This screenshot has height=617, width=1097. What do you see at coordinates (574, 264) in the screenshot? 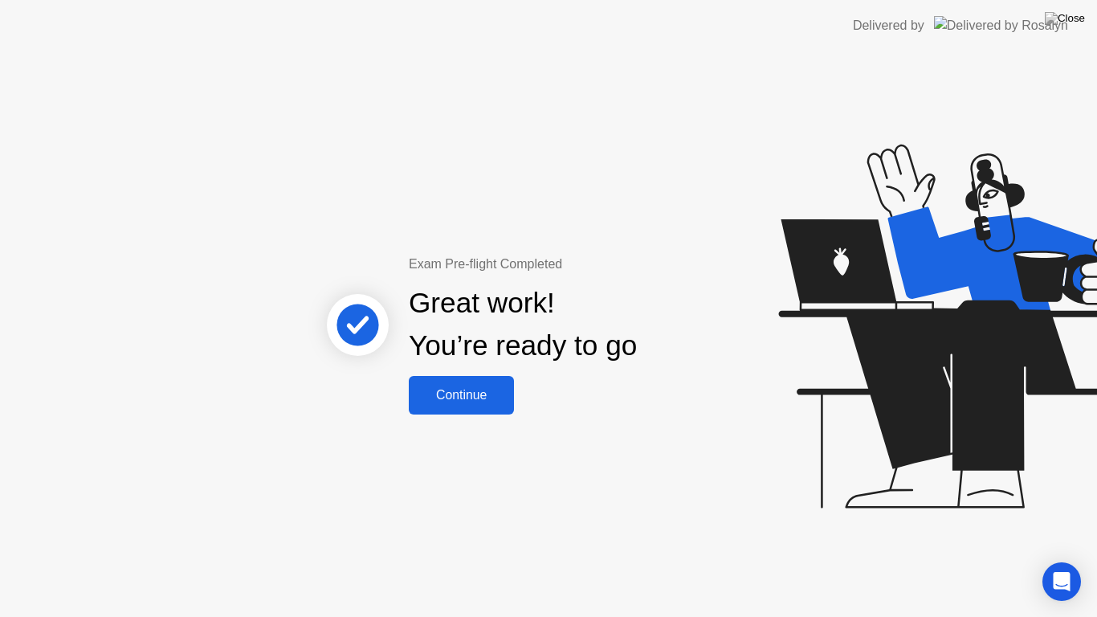
I see `div: Exam Pre-flight Completed` at bounding box center [574, 264].